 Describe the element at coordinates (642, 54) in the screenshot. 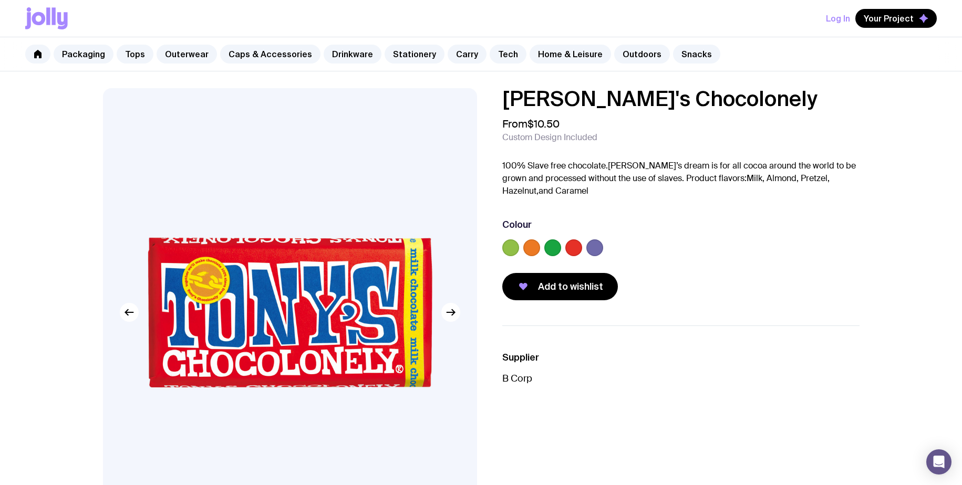

I see `a: Outdoors` at that location.